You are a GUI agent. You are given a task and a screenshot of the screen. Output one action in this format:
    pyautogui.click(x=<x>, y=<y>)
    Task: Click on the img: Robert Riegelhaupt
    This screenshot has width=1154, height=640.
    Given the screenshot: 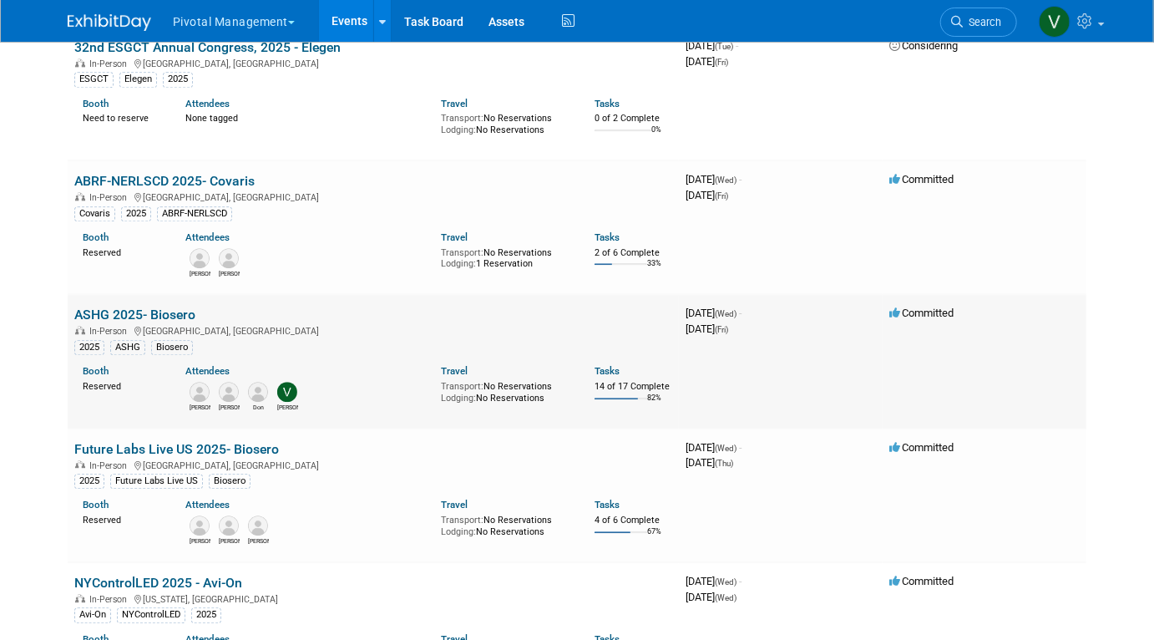 What is the action you would take?
    pyautogui.click(x=200, y=258)
    